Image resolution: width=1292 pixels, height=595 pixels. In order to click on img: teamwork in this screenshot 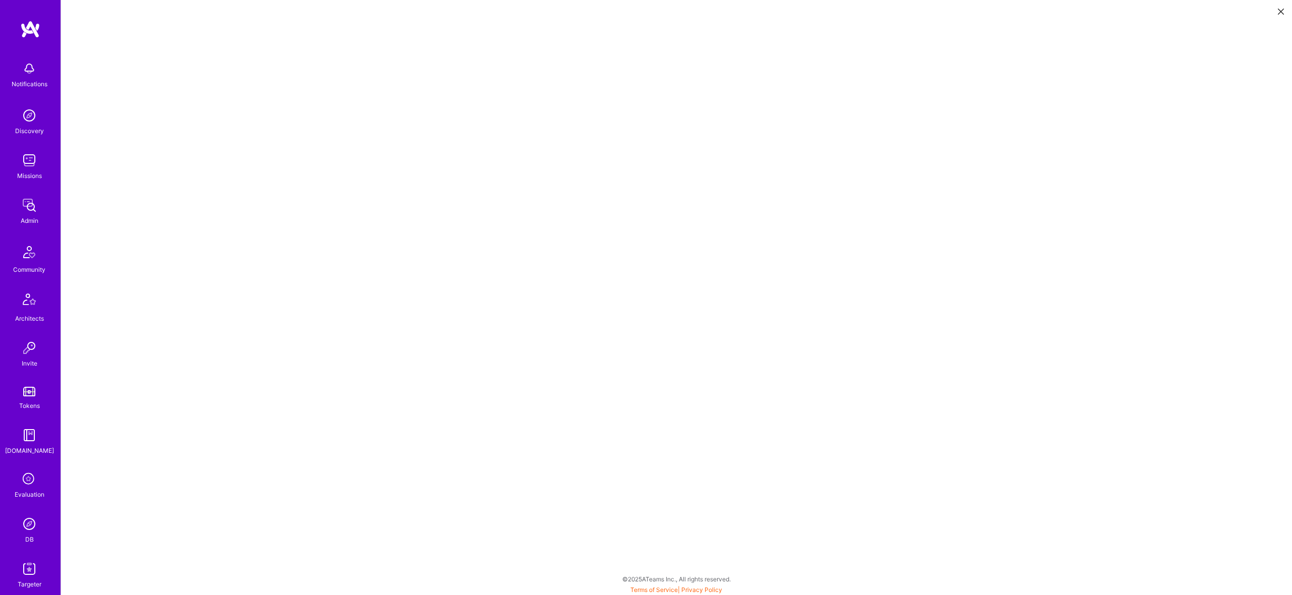, I will do `click(29, 160)`.